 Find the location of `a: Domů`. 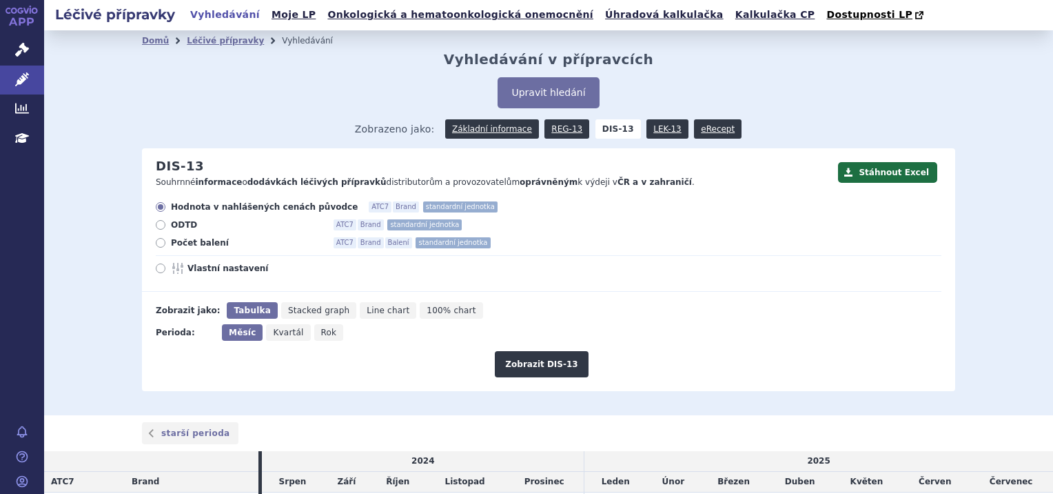

a: Domů is located at coordinates (155, 41).